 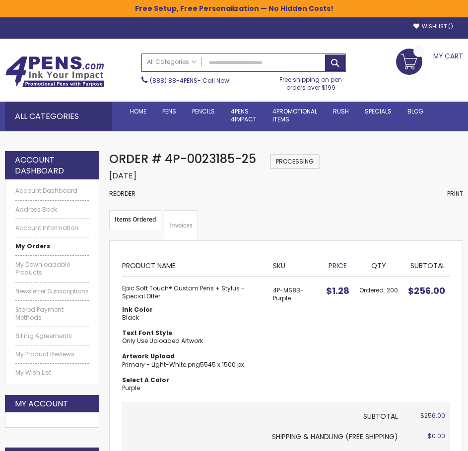 What do you see at coordinates (59, 117) in the screenshot?
I see `div: All Categories` at bounding box center [59, 117].